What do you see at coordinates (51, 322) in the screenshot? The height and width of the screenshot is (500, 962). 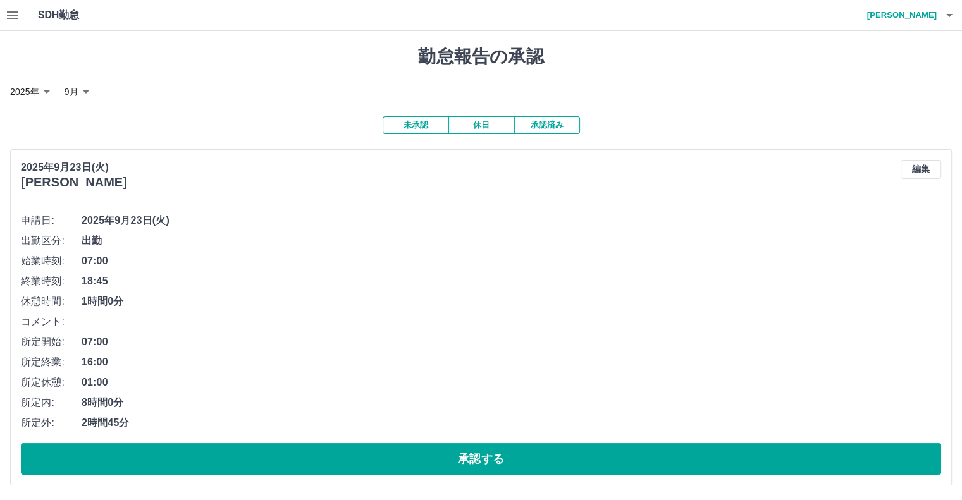 I see `span: コメント:` at bounding box center [51, 322].